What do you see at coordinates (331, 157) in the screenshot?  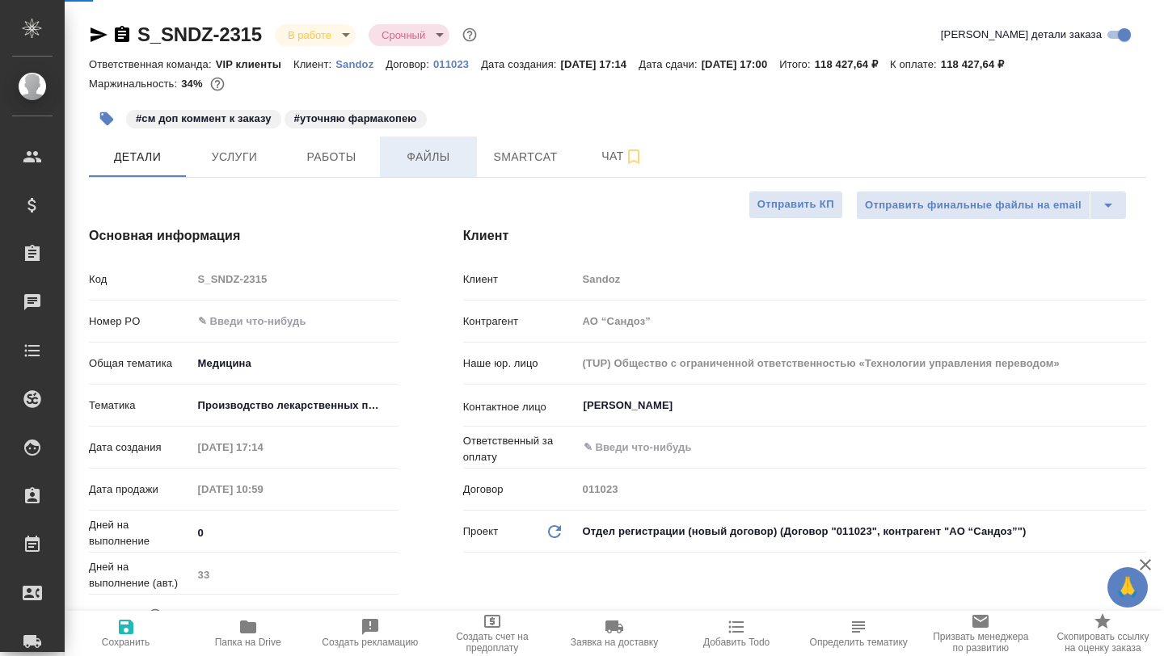 I see `span: Работы` at bounding box center [331, 157].